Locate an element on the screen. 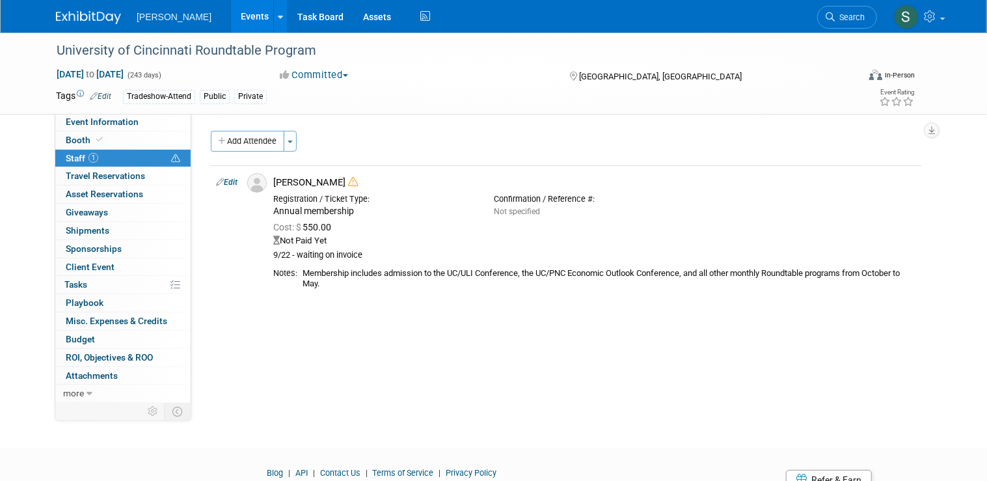  a: Misc. Expenses & Credits is located at coordinates (123, 321).